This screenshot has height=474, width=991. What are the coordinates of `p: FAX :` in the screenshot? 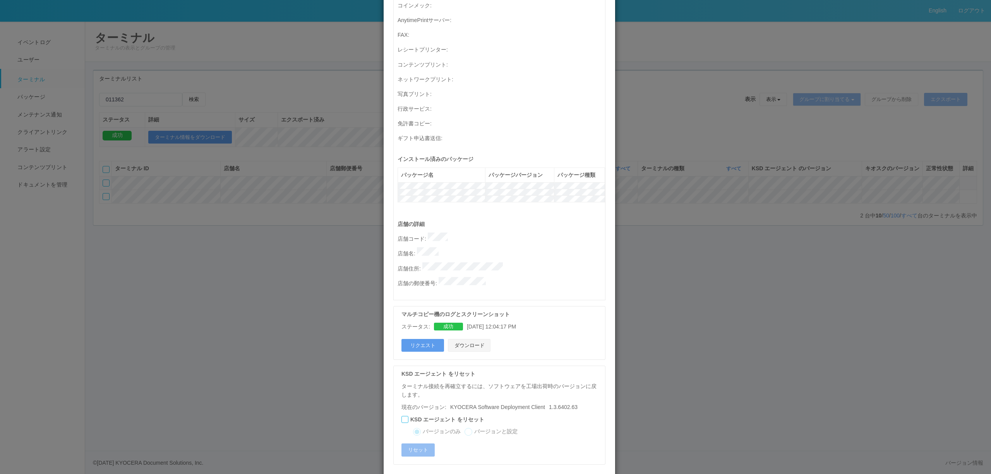 It's located at (501, 34).